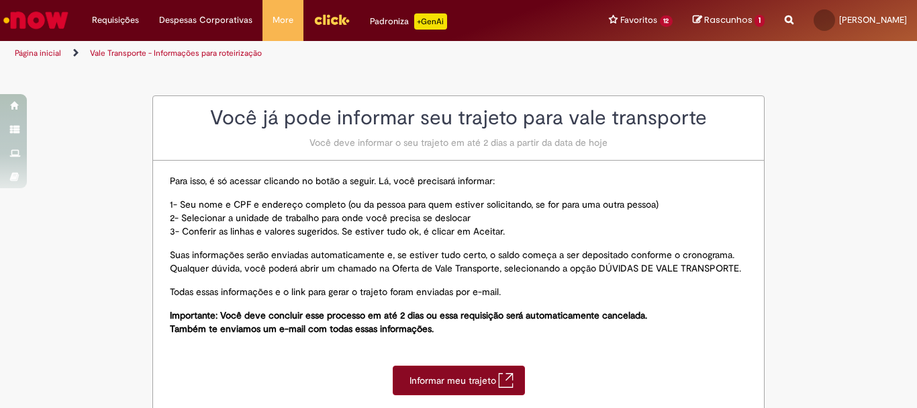 This screenshot has width=917, height=408. Describe the element at coordinates (116, 20) in the screenshot. I see `span: Requisições` at that location.